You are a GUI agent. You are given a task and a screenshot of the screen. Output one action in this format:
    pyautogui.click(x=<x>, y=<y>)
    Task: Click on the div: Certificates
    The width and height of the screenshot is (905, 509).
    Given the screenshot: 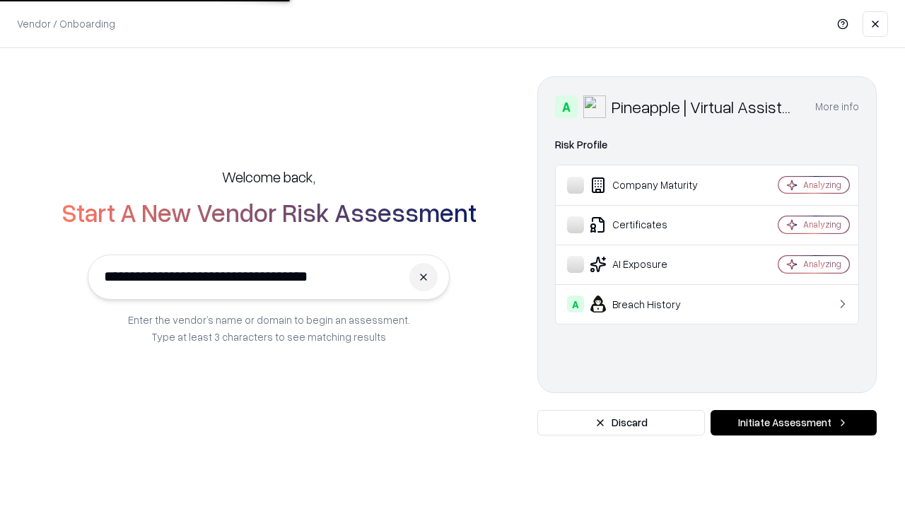 What is the action you would take?
    pyautogui.click(x=652, y=225)
    